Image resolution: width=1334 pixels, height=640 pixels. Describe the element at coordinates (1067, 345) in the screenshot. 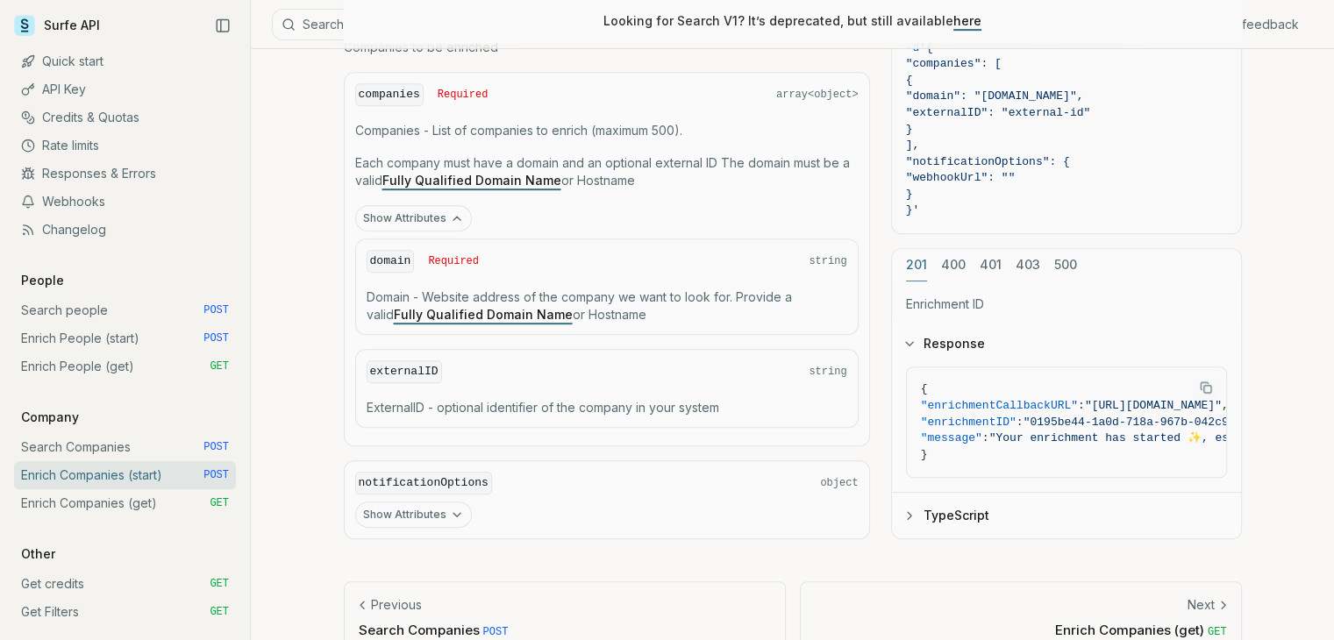

I see `button: Response` at that location.